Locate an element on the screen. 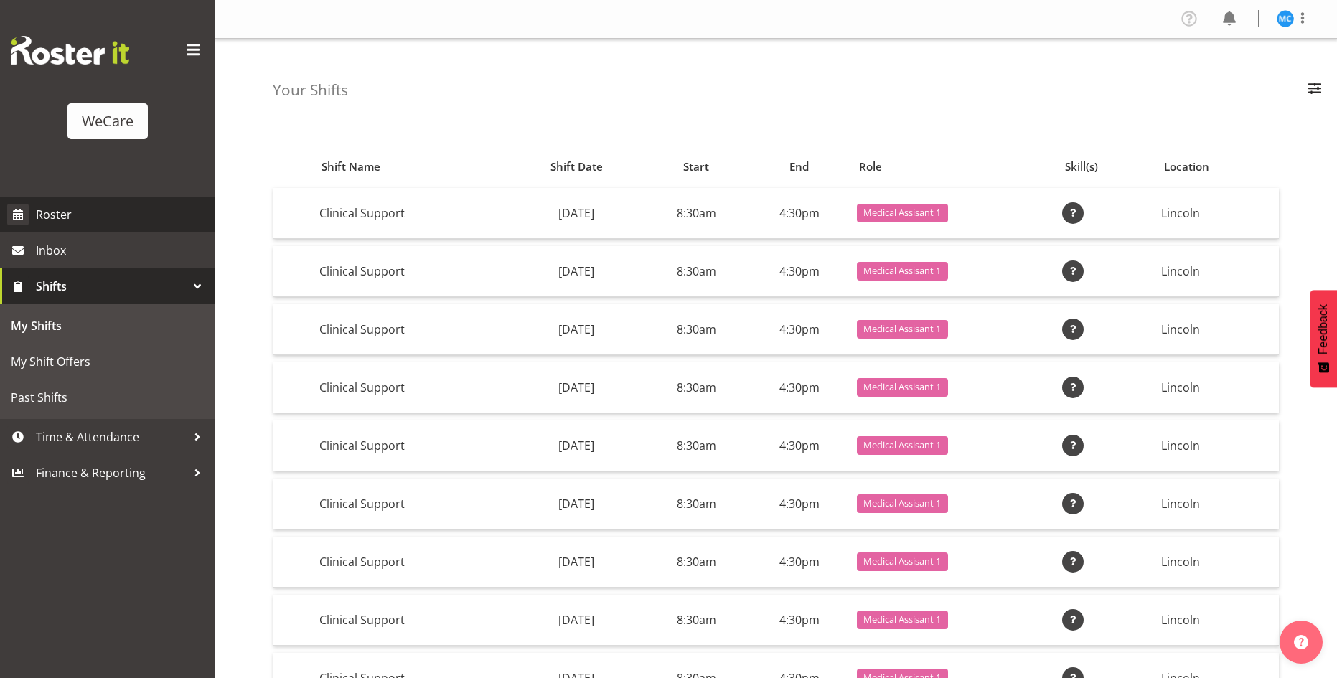 Image resolution: width=1337 pixels, height=678 pixels. img: mary-childs10475.jpg is located at coordinates (1285, 19).